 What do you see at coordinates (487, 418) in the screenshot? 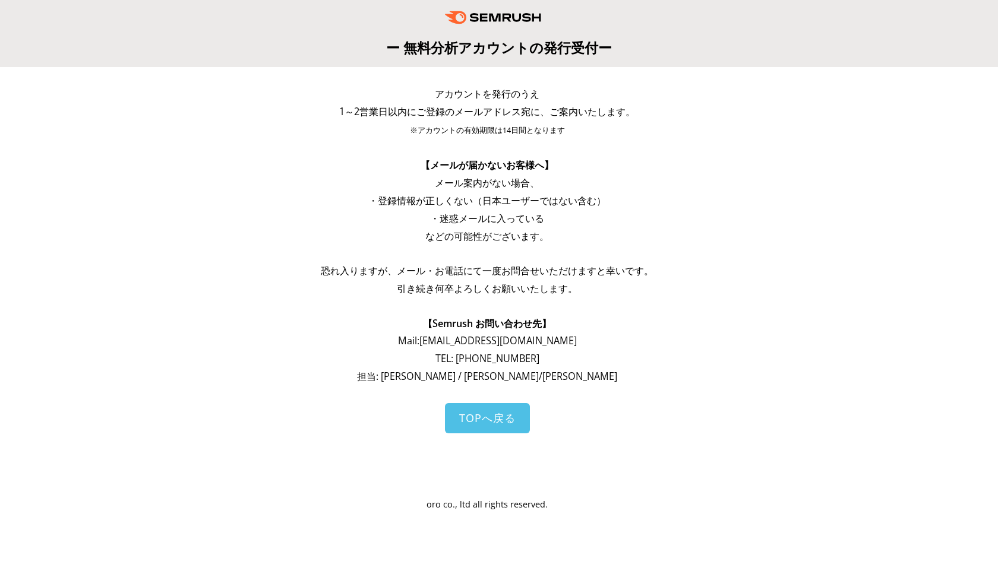
I see `span: TOPへ戻る` at bounding box center [487, 418].